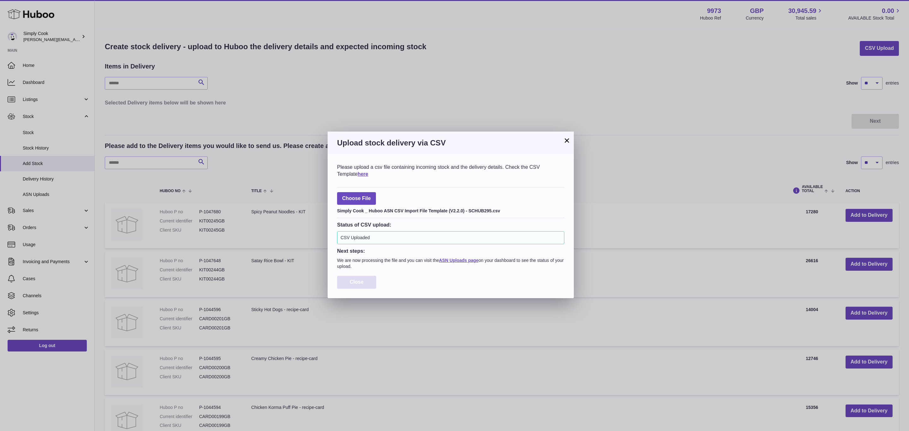  Describe the element at coordinates (357, 282) in the screenshot. I see `span: Close` at that location.